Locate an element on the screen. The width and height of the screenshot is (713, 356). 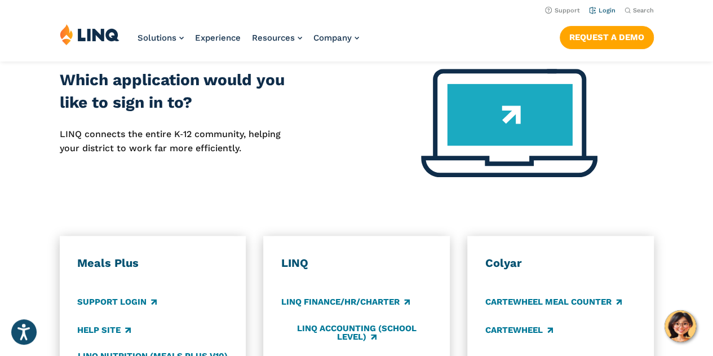
a: CARTEWHEEL Meal Counter is located at coordinates (554, 302).